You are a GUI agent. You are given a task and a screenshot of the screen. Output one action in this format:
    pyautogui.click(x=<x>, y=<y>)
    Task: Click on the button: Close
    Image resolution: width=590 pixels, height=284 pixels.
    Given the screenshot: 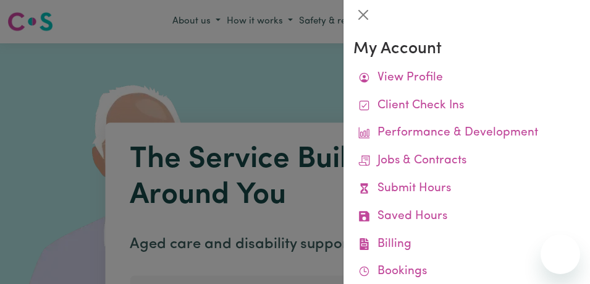 What is the action you would take?
    pyautogui.click(x=363, y=15)
    